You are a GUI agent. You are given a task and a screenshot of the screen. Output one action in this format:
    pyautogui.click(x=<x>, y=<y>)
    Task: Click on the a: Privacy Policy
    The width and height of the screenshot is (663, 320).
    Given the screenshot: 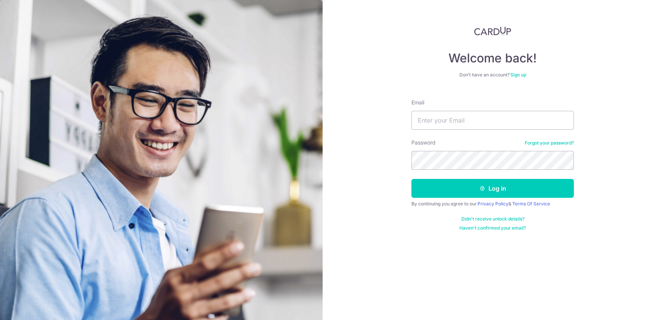 What is the action you would take?
    pyautogui.click(x=493, y=203)
    